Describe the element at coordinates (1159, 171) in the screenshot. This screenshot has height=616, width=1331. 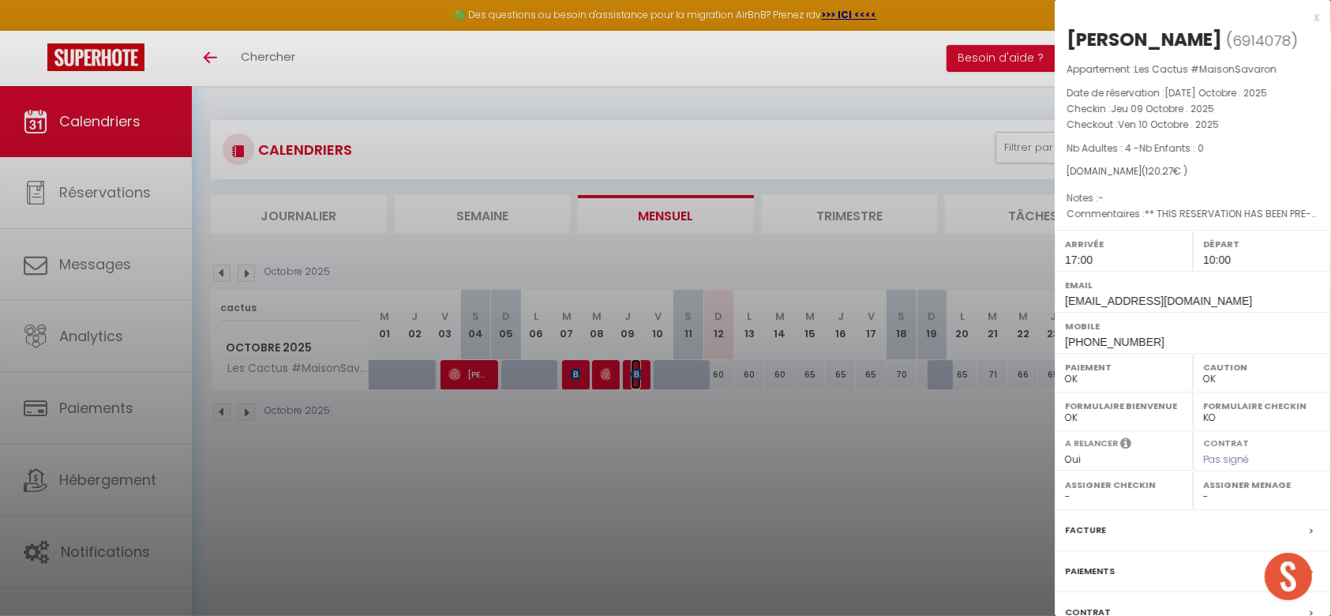
I see `span: 120.27` at that location.